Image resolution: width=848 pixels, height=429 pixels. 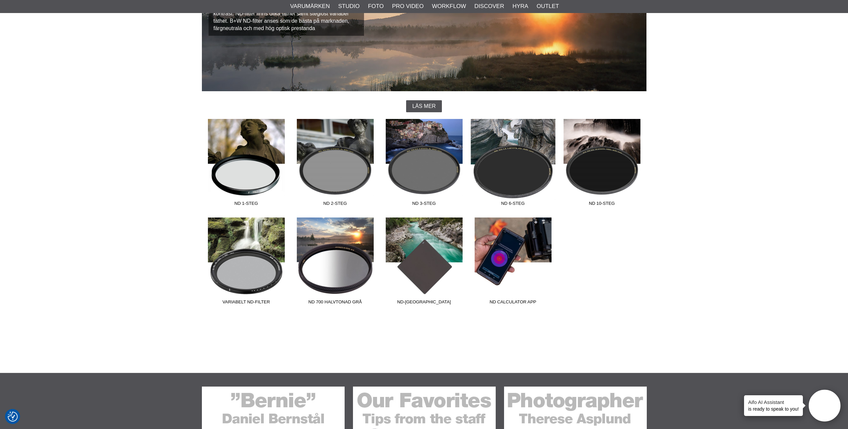 I want to click on img: Revisit consent button, so click(x=13, y=417).